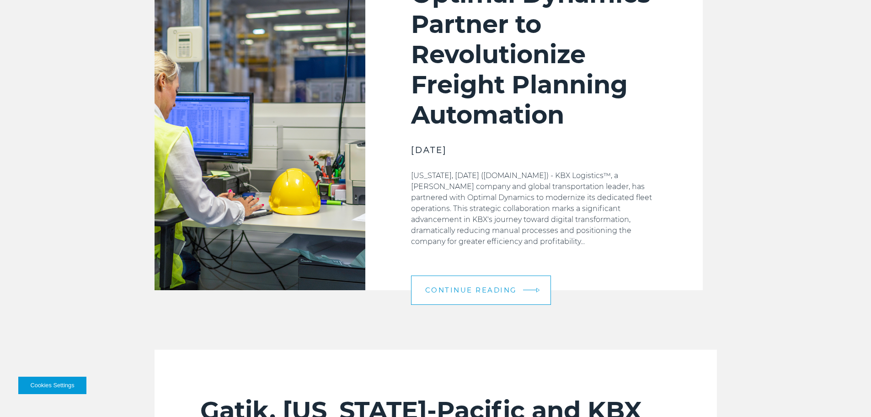 This screenshot has width=871, height=417. I want to click on button: Cookies Settings, so click(52, 385).